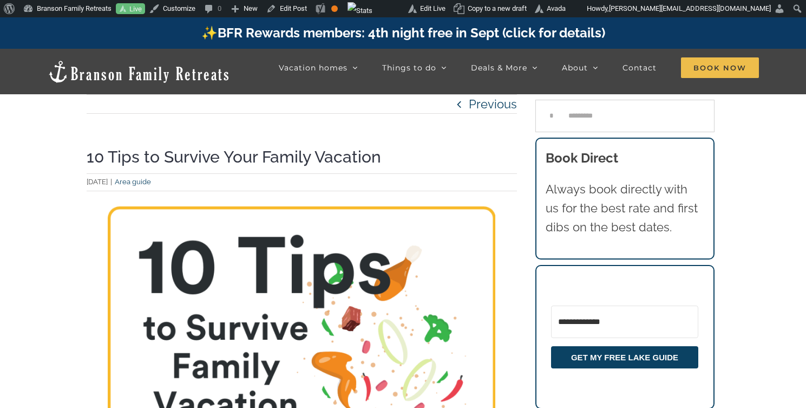 Image resolution: width=806 pixels, height=408 pixels. I want to click on a: About, so click(580, 68).